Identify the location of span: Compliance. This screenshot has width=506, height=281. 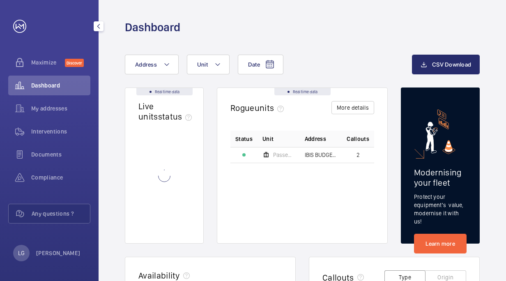
(61, 177).